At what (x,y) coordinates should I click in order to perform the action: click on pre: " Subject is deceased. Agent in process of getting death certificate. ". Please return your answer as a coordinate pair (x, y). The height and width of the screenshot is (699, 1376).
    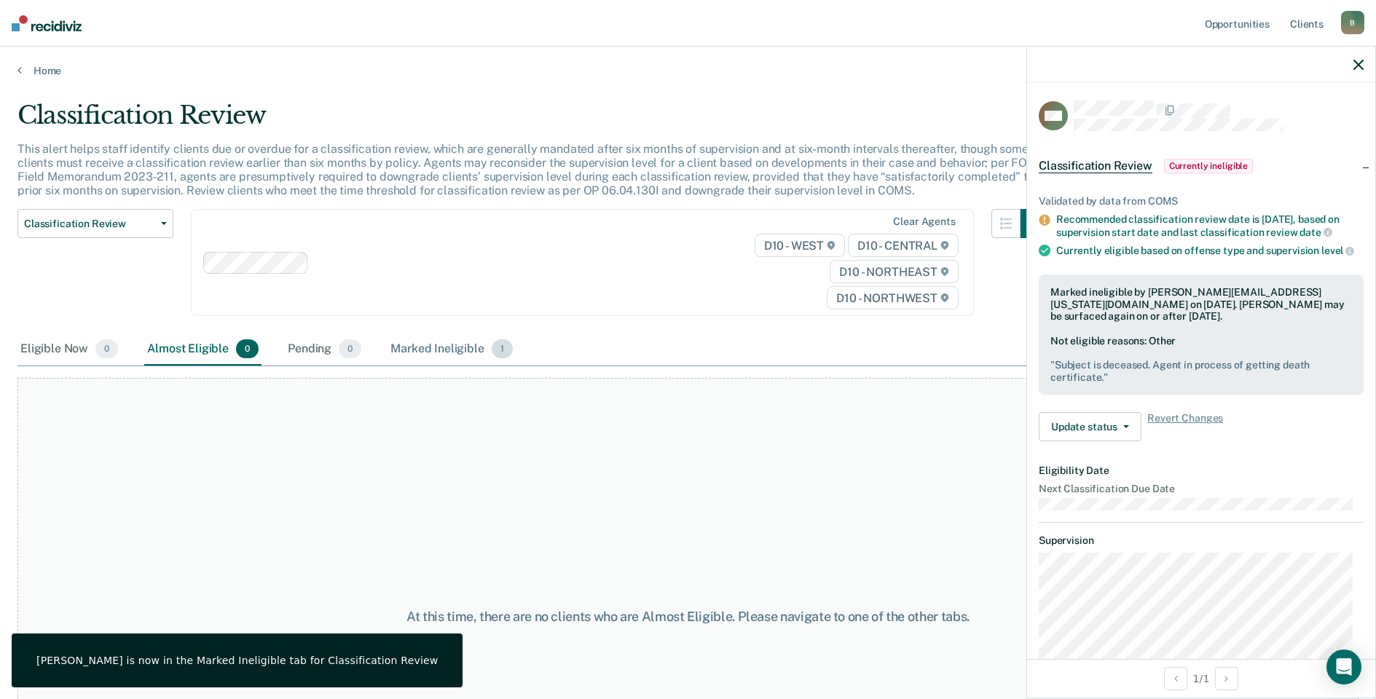
    Looking at the image, I should click on (1201, 371).